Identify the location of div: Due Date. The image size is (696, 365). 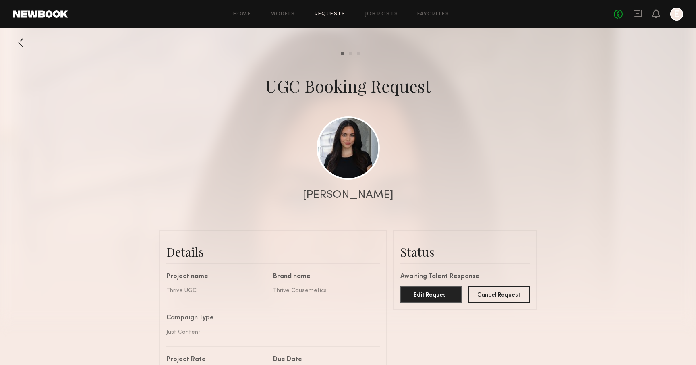
(324, 360).